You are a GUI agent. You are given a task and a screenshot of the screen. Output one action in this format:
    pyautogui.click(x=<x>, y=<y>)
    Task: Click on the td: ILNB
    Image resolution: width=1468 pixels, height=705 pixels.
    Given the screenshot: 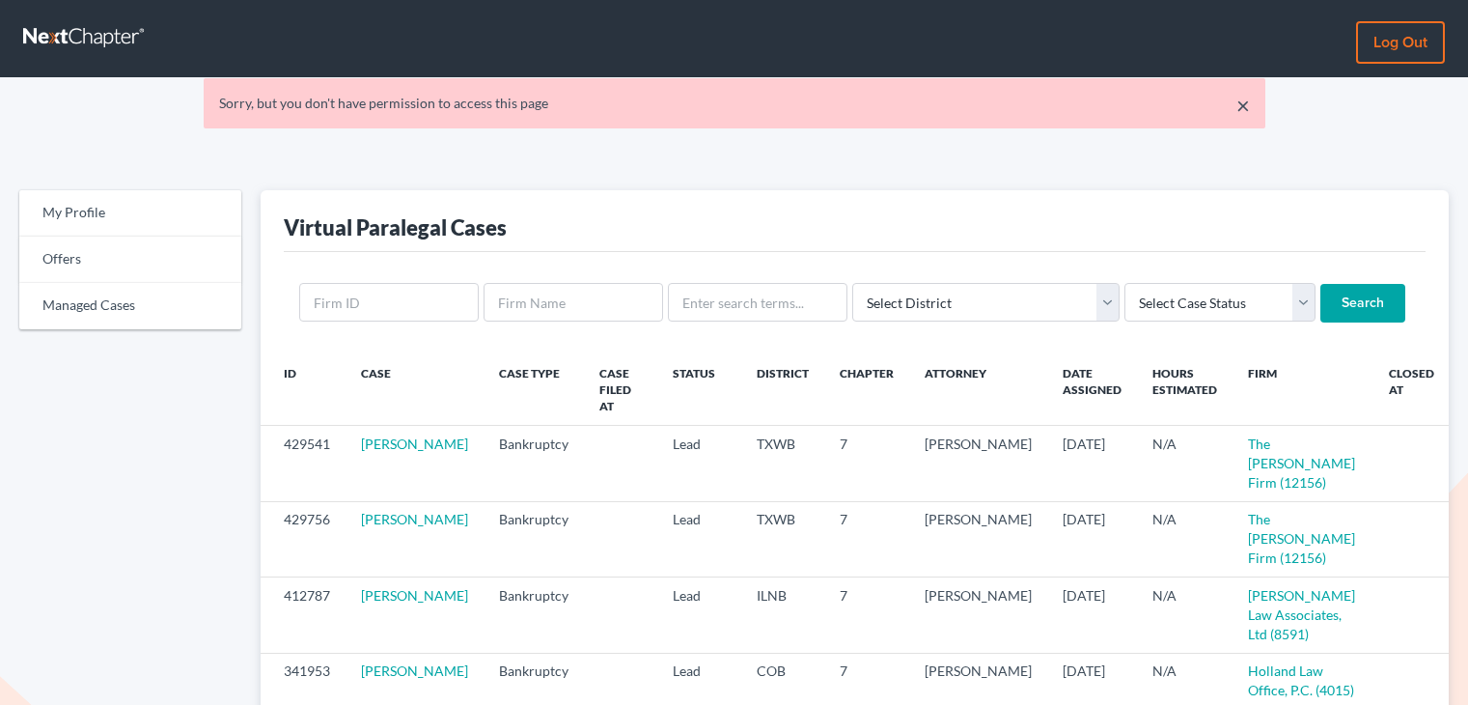 What is the action you would take?
    pyautogui.click(x=783, y=615)
    